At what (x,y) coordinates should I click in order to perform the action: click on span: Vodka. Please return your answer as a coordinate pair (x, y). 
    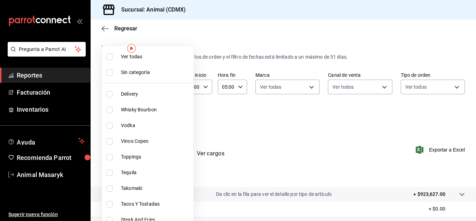
    Looking at the image, I should click on (156, 125).